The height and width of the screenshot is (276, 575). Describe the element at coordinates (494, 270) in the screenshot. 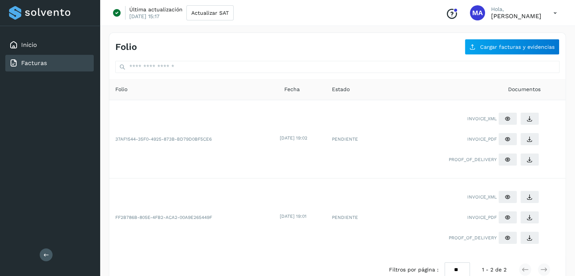

I see `span: 1 - 2 de 2` at that location.